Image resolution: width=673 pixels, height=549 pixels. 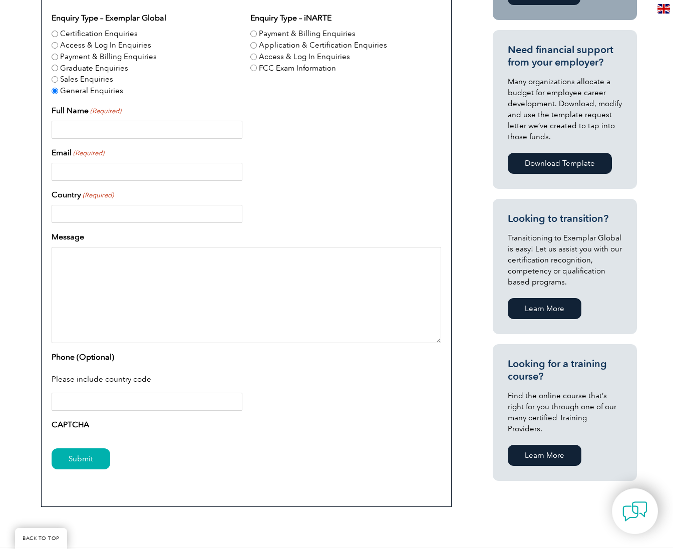 I want to click on label: FCC Exam Information, so click(x=298, y=68).